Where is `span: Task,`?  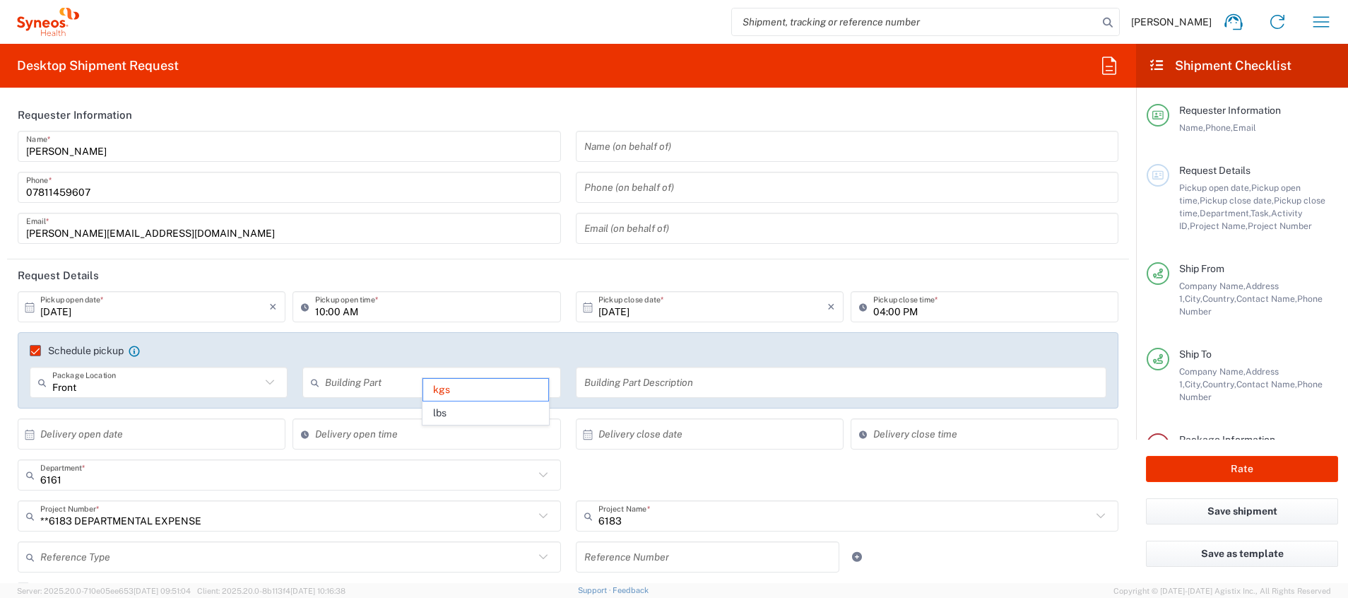
span: Task, is located at coordinates (1261, 213).